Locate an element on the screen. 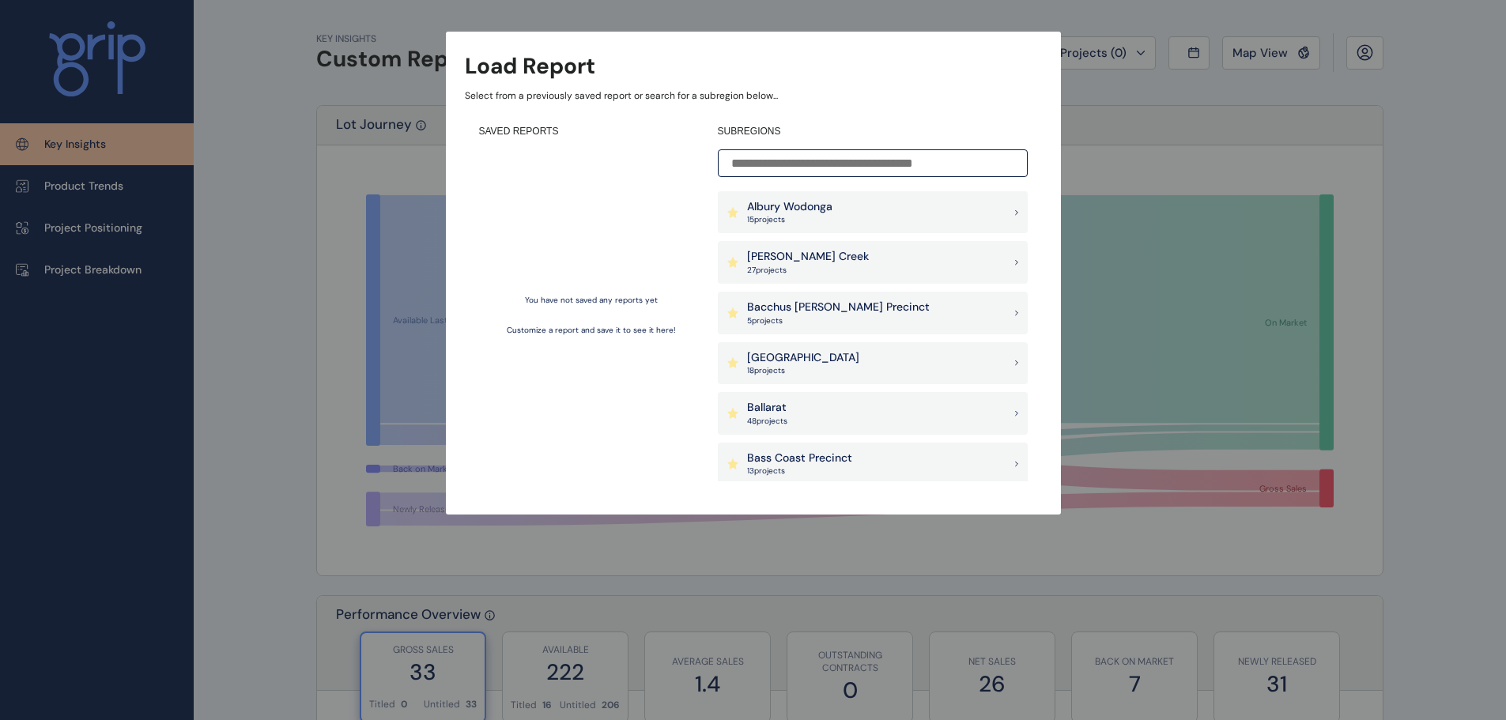 The image size is (1506, 720). p: Select from a previously saved report or search for a subregion below... is located at coordinates (754, 96).